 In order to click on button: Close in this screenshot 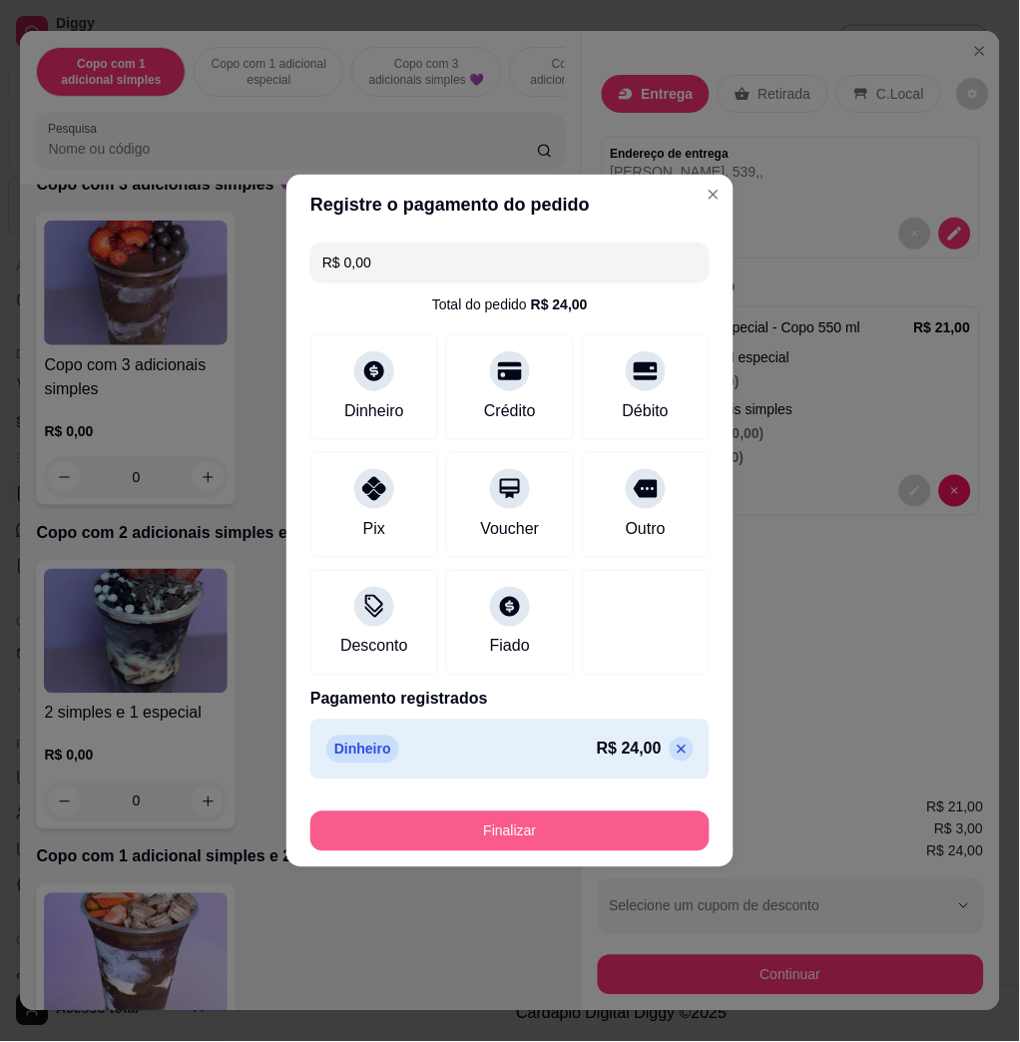, I will do `click(714, 195)`.